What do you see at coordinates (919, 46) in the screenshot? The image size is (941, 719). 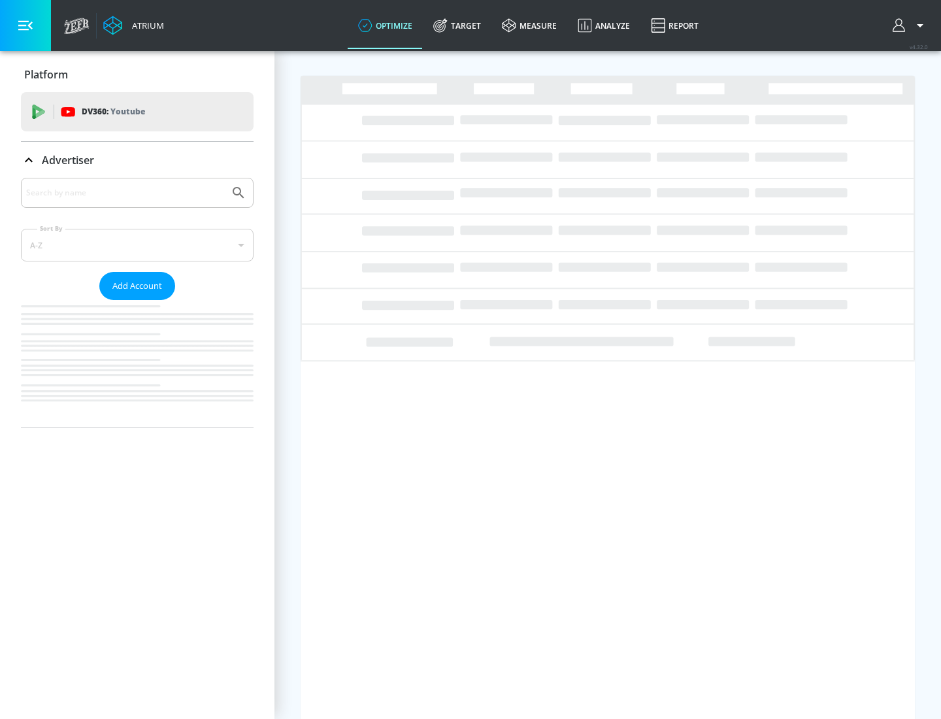 I see `span: v 4.32.0` at bounding box center [919, 46].